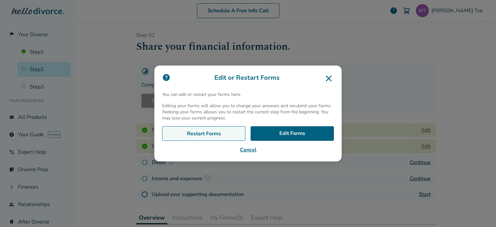 The image size is (496, 227). What do you see at coordinates (292, 134) in the screenshot?
I see `a: Edit Forms` at bounding box center [292, 134].